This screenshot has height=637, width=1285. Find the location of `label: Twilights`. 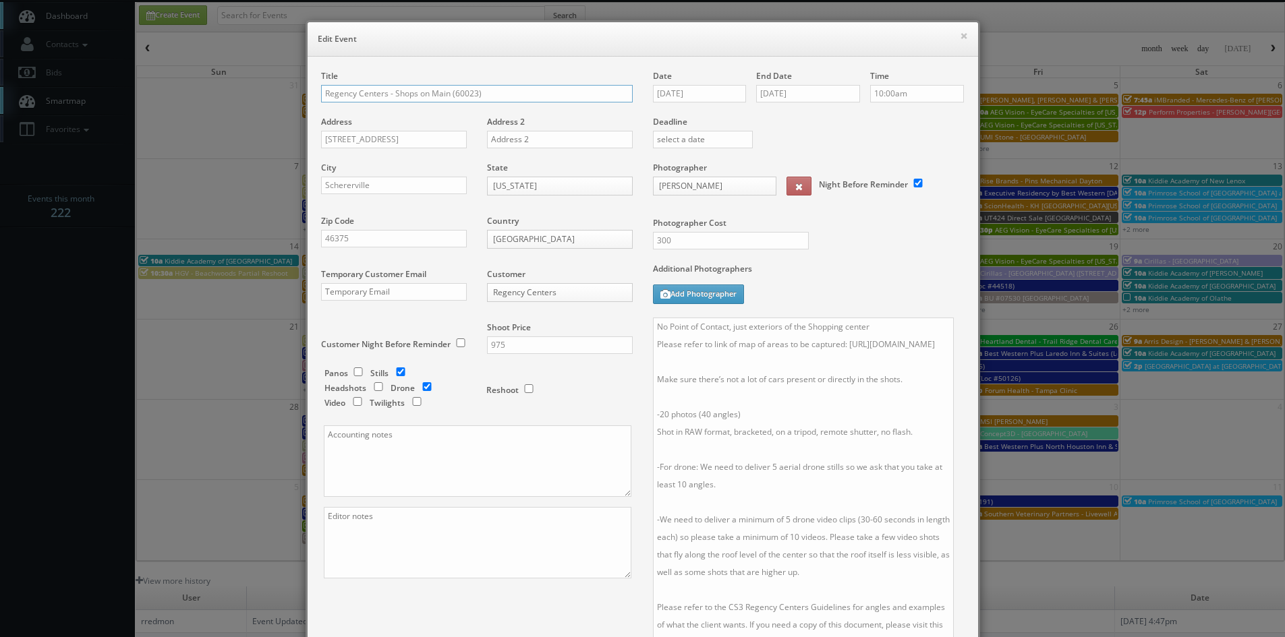

label: Twilights is located at coordinates (387, 403).